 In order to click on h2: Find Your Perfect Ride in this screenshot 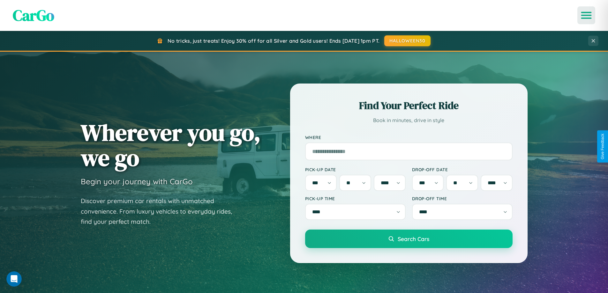, I will do `click(409, 106)`.